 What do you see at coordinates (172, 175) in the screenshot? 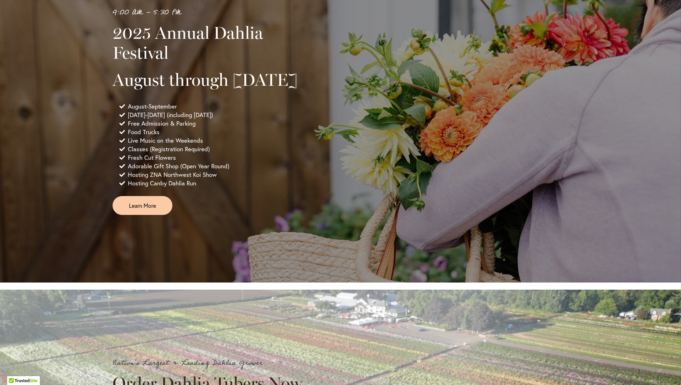
I see `span: Hosting ZNA Northwest Koi Show` at bounding box center [172, 175].